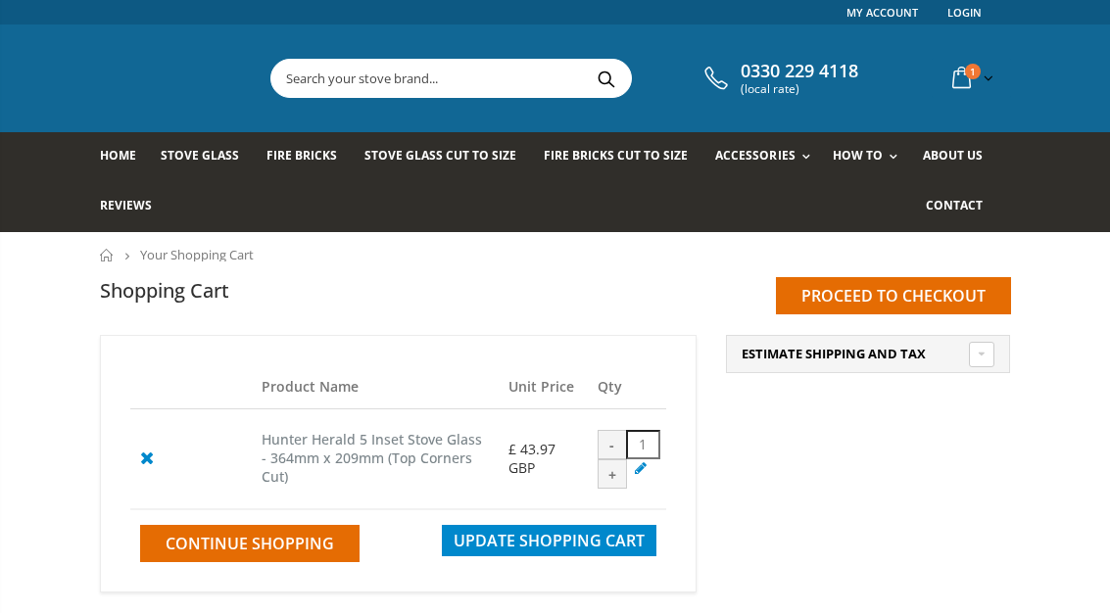 The image size is (1110, 613). I want to click on a: Continue Shopping, so click(250, 544).